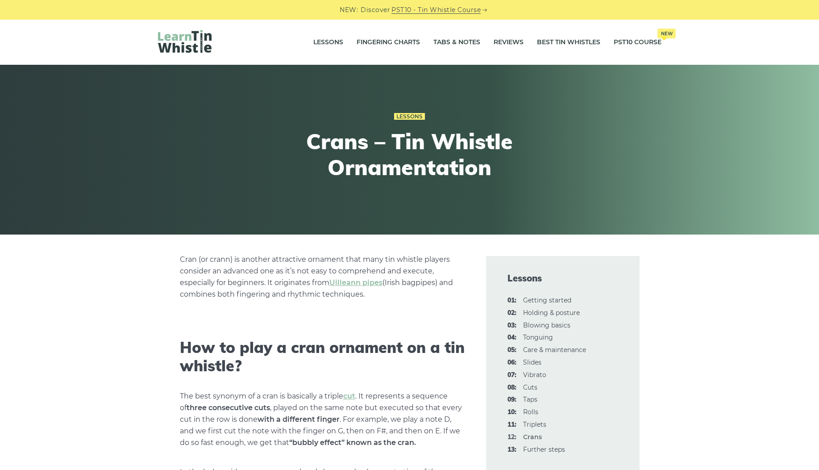 This screenshot has width=819, height=470. I want to click on span: 02:, so click(512, 313).